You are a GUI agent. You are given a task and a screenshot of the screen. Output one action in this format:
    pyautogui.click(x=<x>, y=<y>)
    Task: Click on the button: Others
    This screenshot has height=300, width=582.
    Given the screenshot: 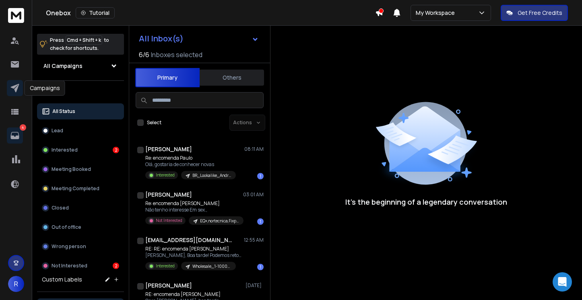 What is the action you would take?
    pyautogui.click(x=232, y=78)
    